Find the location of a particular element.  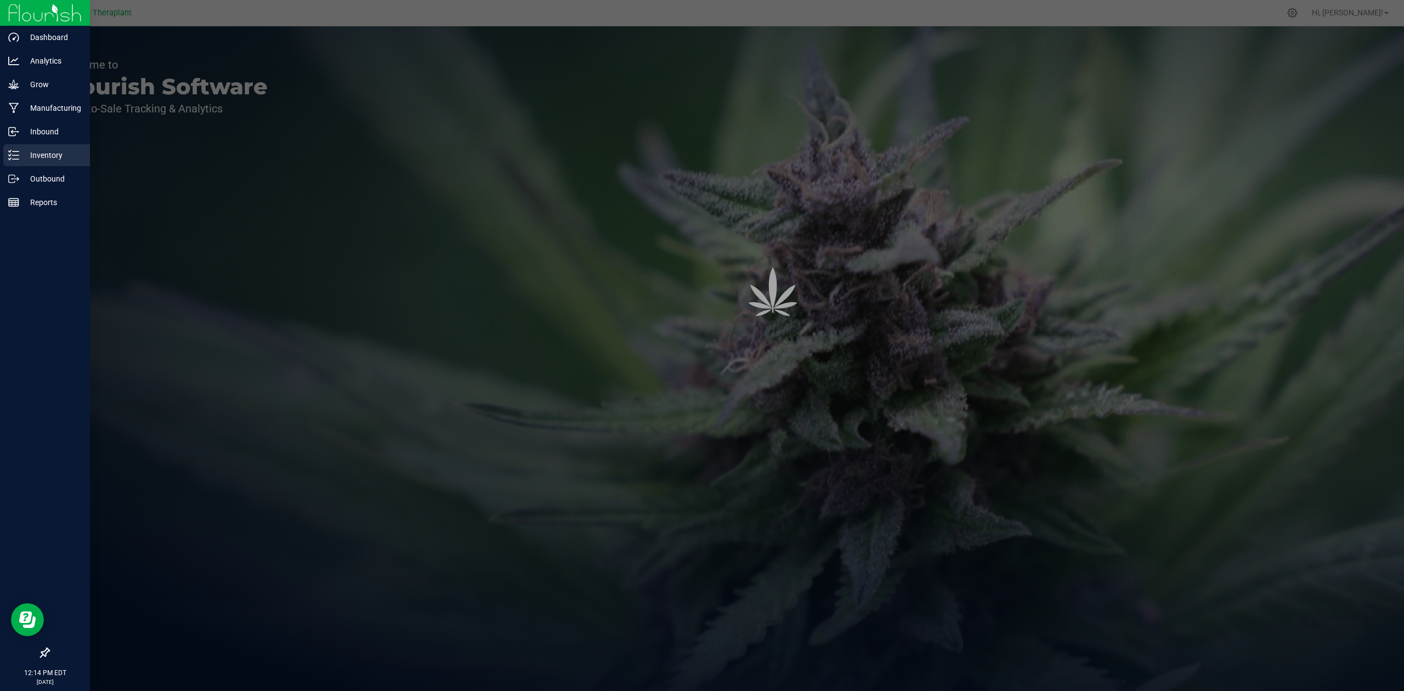

inline-svg: Inbound is located at coordinates (14, 132).